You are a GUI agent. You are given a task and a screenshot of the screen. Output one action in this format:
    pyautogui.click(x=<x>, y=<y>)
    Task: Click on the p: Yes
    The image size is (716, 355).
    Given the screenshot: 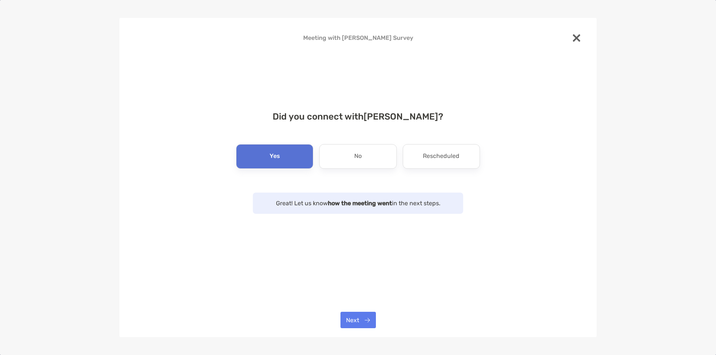 What is the action you would take?
    pyautogui.click(x=275, y=157)
    